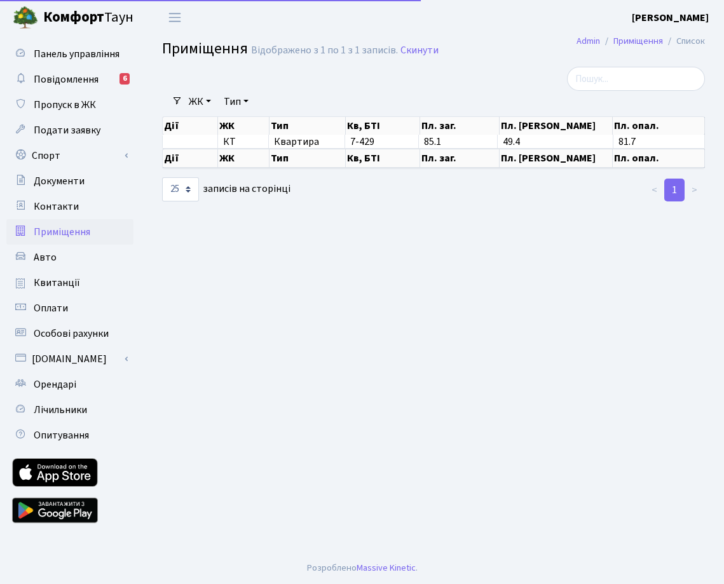 The width and height of the screenshot is (724, 584). I want to click on select: записів на сторінці, so click(181, 190).